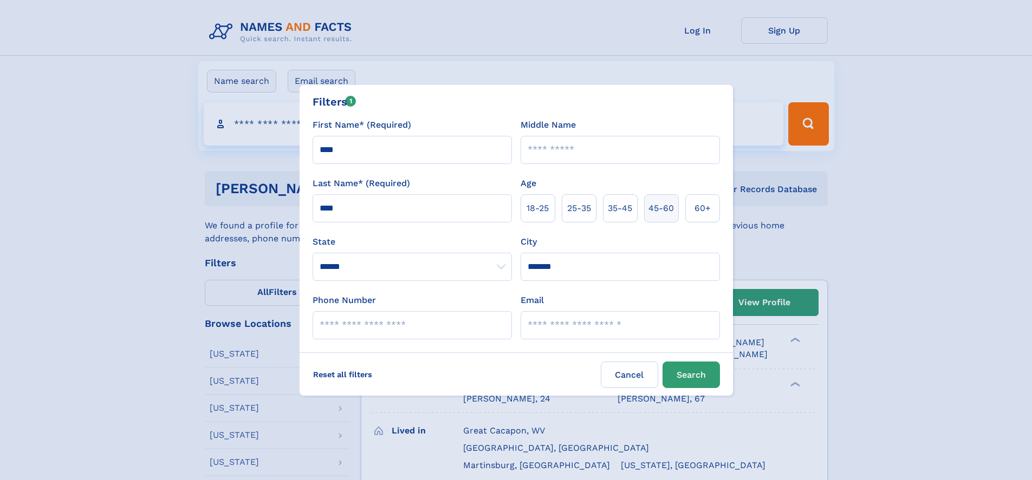 Image resolution: width=1032 pixels, height=480 pixels. Describe the element at coordinates (620, 209) in the screenshot. I see `span: 35‑45` at that location.